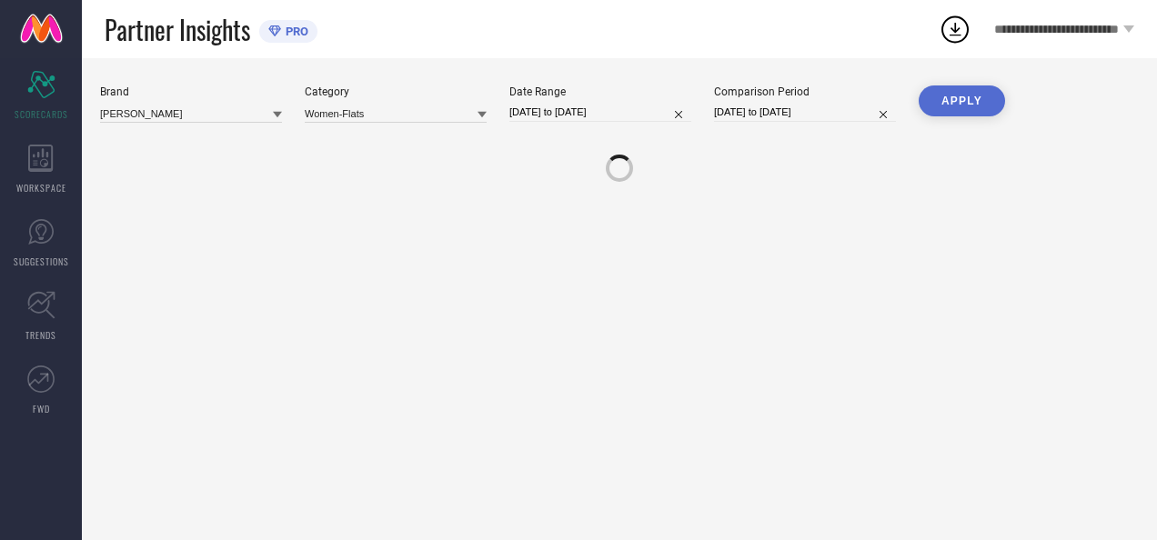  Describe the element at coordinates (600, 112) in the screenshot. I see `input: Select date range` at that location.